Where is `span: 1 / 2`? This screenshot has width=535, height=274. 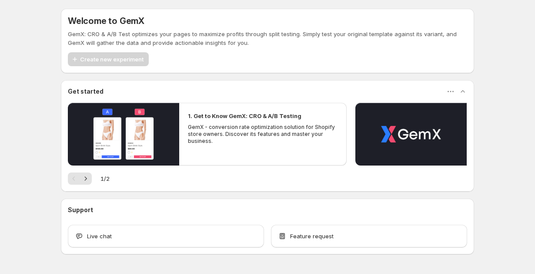
span: 1 / 2 is located at coordinates (105, 178).